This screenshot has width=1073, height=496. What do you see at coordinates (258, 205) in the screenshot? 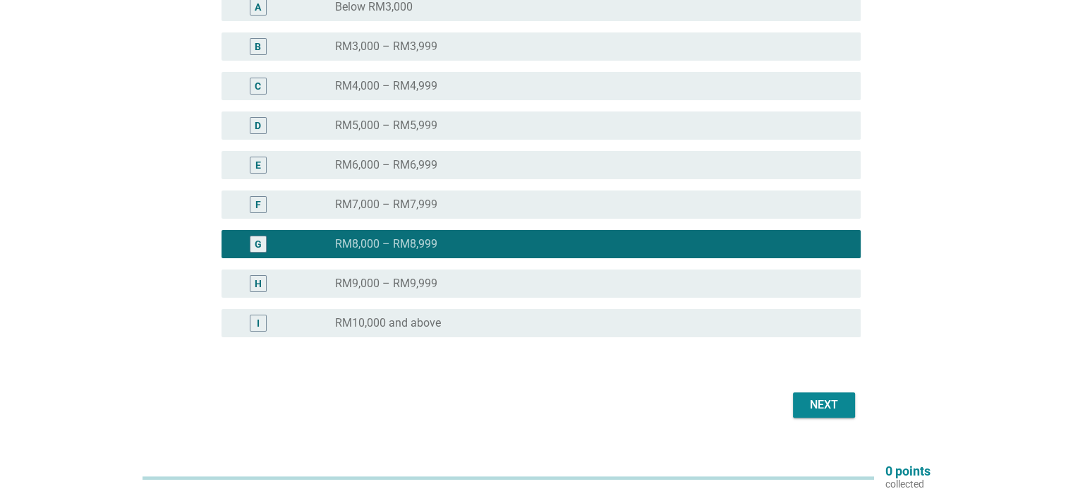
I see `div: F` at bounding box center [258, 205].